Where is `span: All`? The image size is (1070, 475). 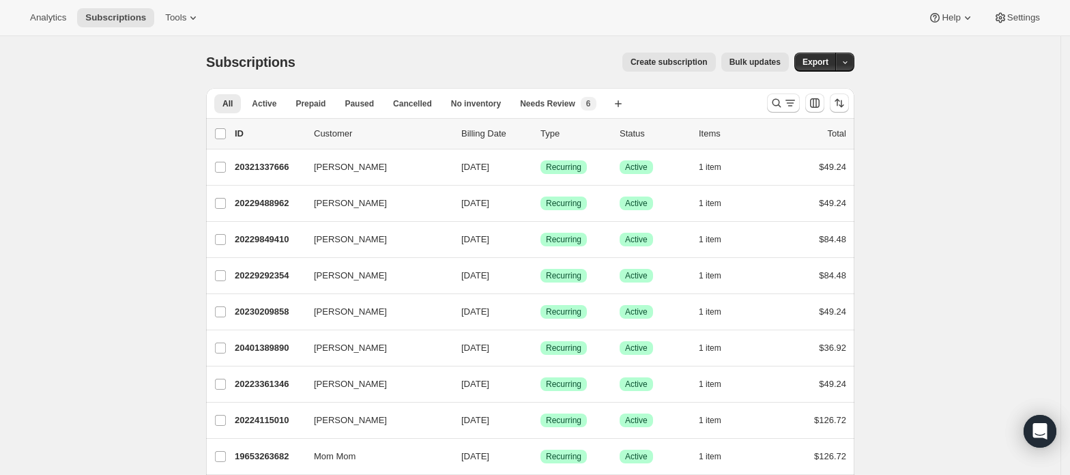
span: All is located at coordinates (227, 104).